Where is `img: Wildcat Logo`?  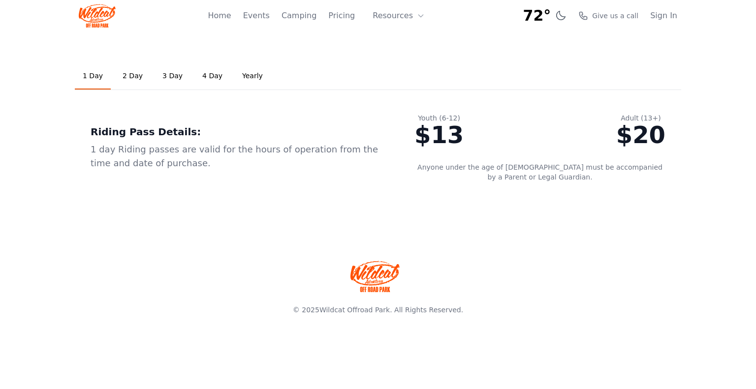 img: Wildcat Logo is located at coordinates (97, 16).